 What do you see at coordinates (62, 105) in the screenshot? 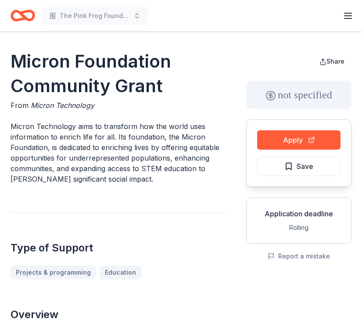
I see `span: Micron Technology` at bounding box center [62, 105].